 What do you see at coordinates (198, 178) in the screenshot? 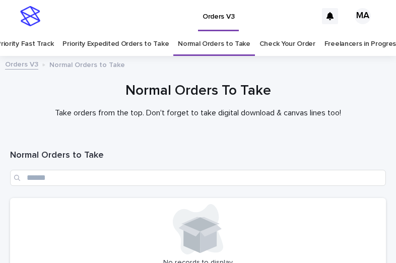
I see `input: Search` at bounding box center [198, 178].